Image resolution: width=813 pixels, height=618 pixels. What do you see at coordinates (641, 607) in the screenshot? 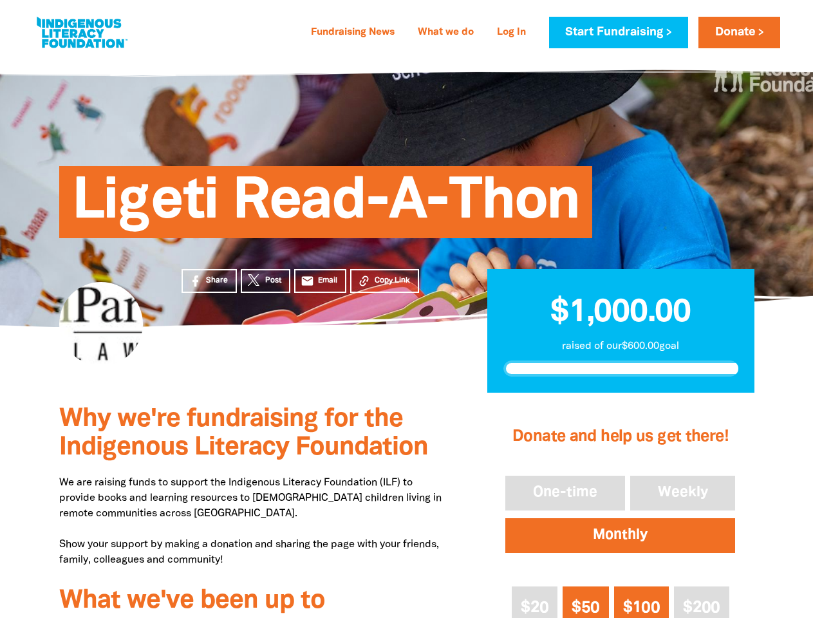
I see `span: $100` at bounding box center [641, 607].